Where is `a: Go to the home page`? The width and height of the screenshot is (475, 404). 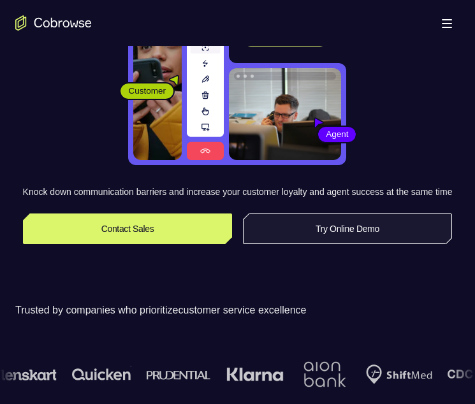 a: Go to the home page is located at coordinates (54, 23).